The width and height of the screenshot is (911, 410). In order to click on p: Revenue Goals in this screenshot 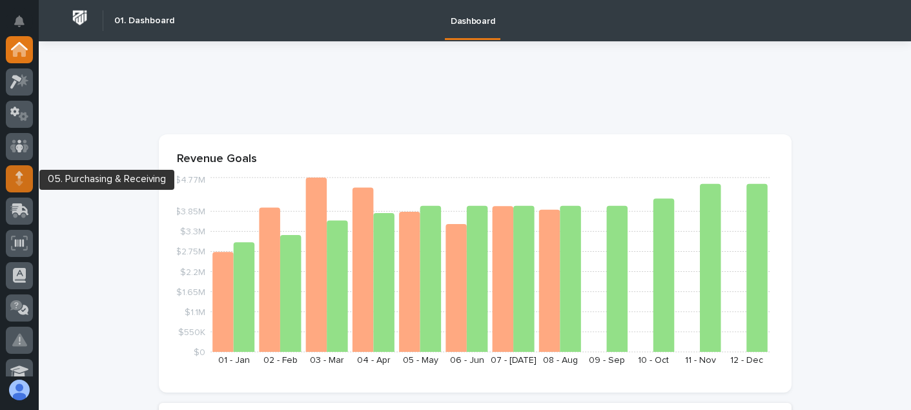, I will do `click(475, 159)`.